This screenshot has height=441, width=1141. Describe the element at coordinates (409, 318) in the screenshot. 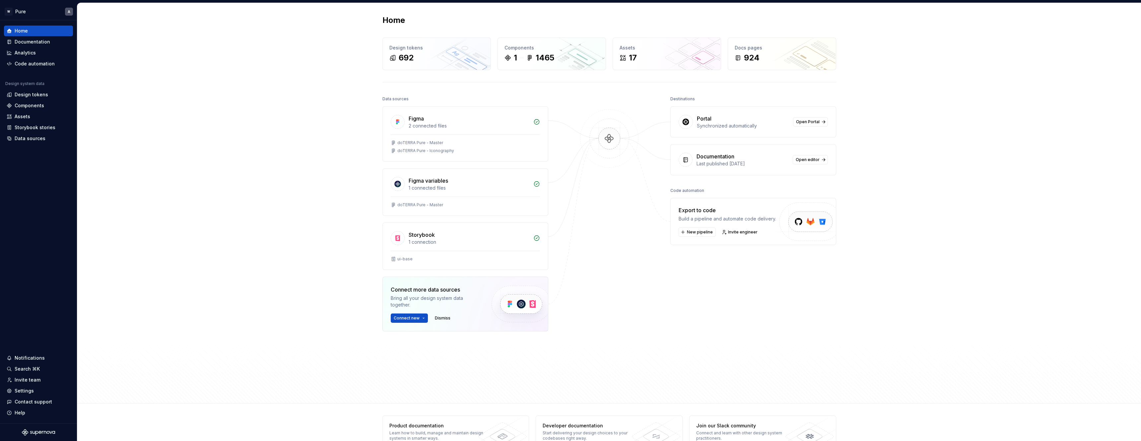

I see `div: Connect new` at that location.